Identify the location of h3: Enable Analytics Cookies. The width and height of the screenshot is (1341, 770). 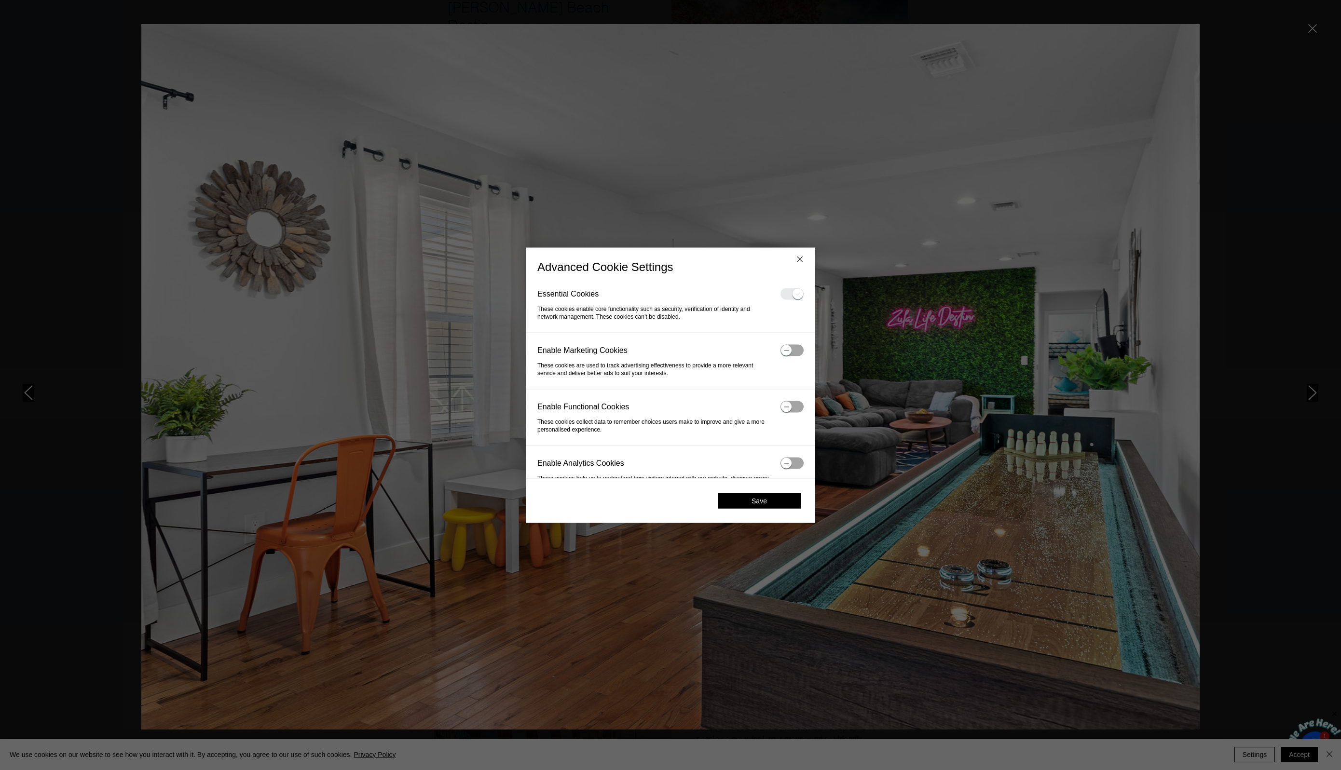
(655, 464).